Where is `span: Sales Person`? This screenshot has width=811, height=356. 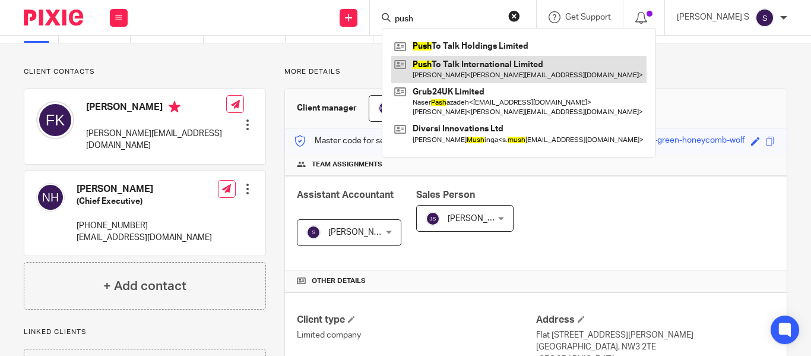 span: Sales Person is located at coordinates (446, 195).